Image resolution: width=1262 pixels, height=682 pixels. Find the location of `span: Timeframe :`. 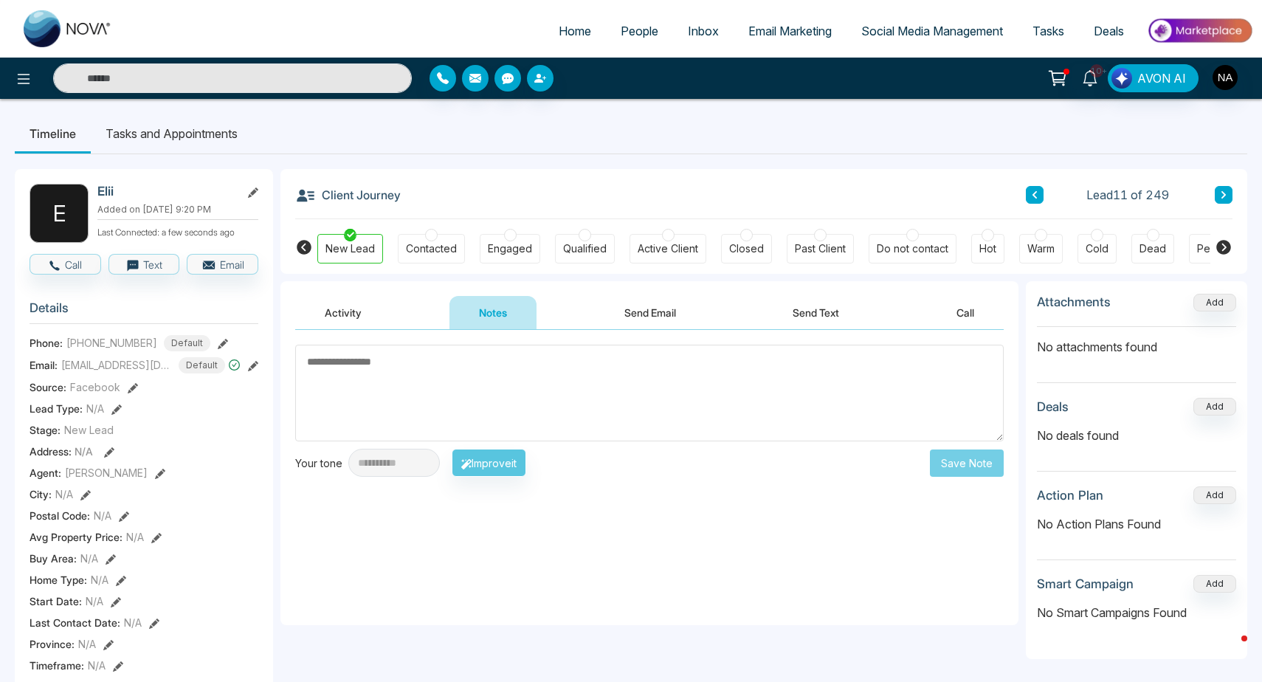

span: Timeframe : is located at coordinates (57, 665).